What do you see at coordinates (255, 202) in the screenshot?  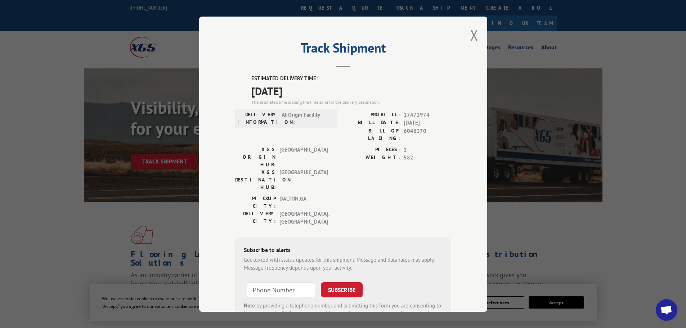 I see `label: PICKUP CITY:` at bounding box center [255, 202].